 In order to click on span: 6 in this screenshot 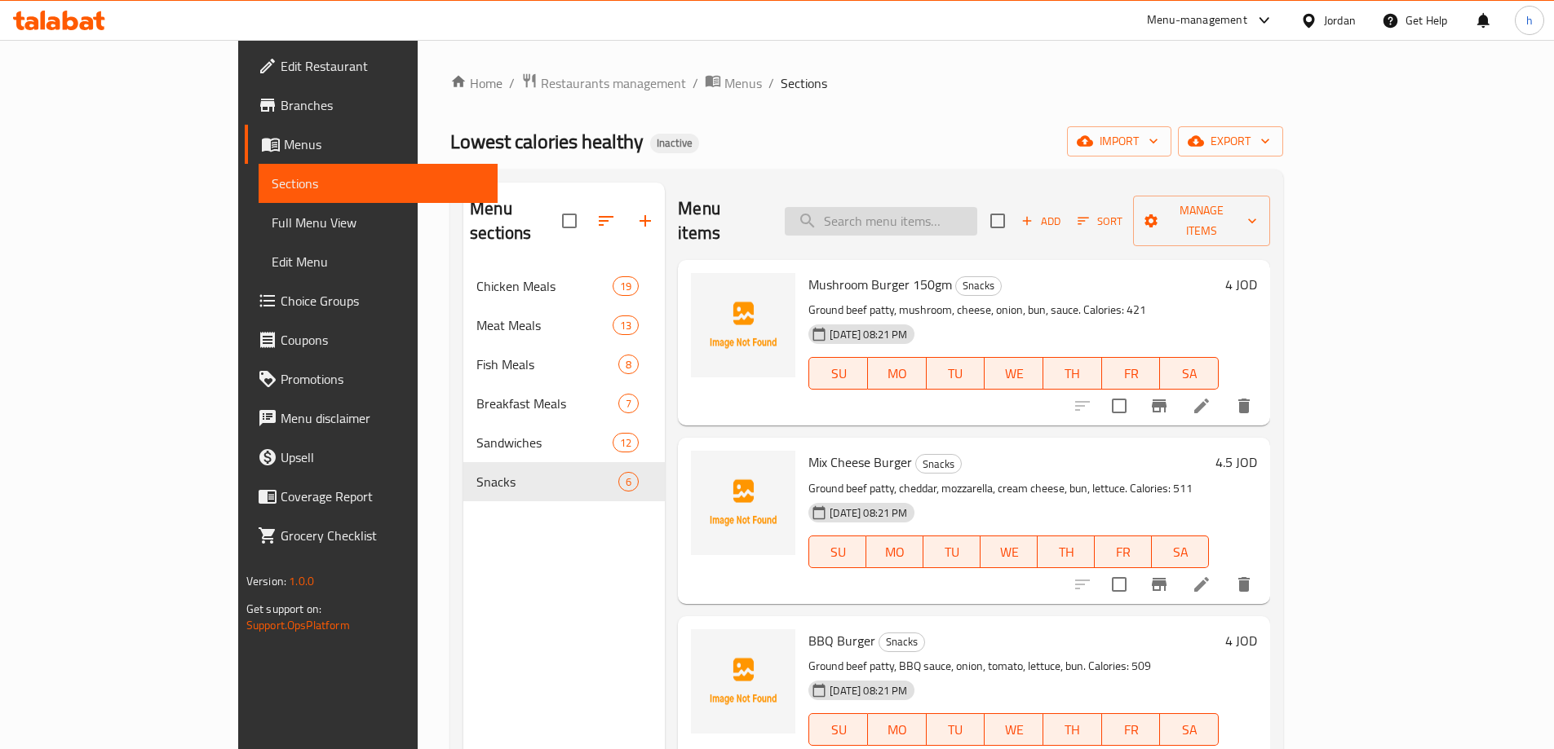, I will do `click(628, 482)`.